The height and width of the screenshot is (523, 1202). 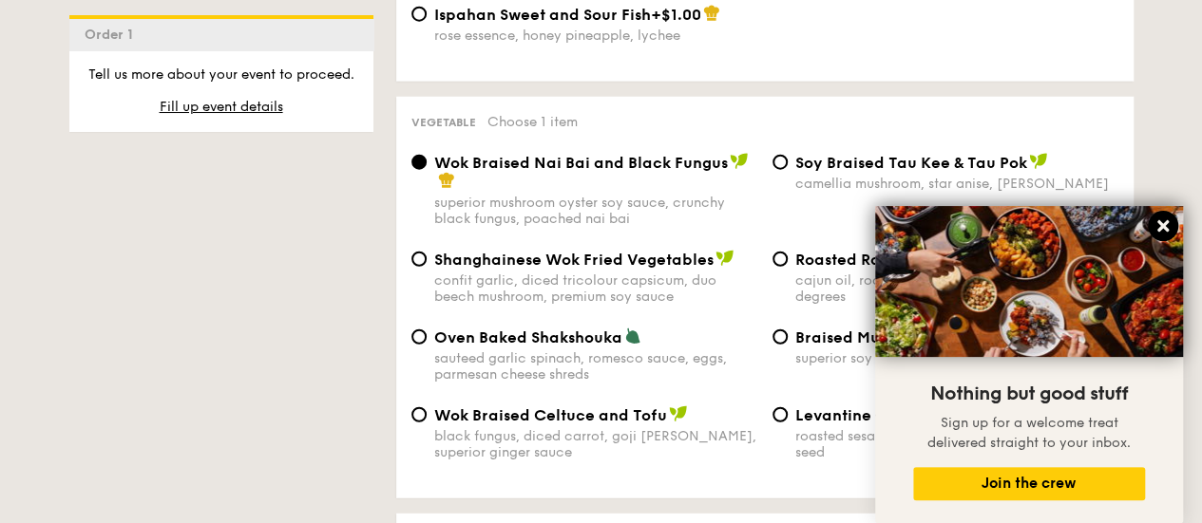 I want to click on span: Braised Mushroom & Broccoli, so click(x=905, y=337).